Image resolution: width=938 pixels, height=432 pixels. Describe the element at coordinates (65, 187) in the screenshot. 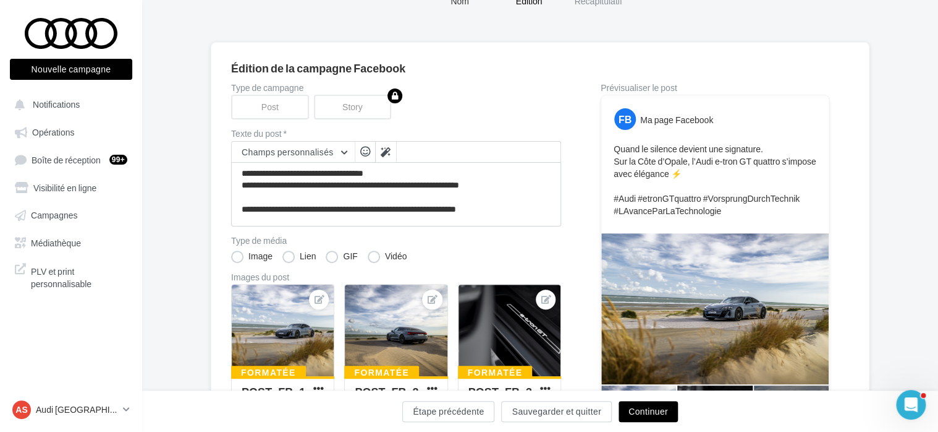

I see `span: Visibilité en ligne` at that location.